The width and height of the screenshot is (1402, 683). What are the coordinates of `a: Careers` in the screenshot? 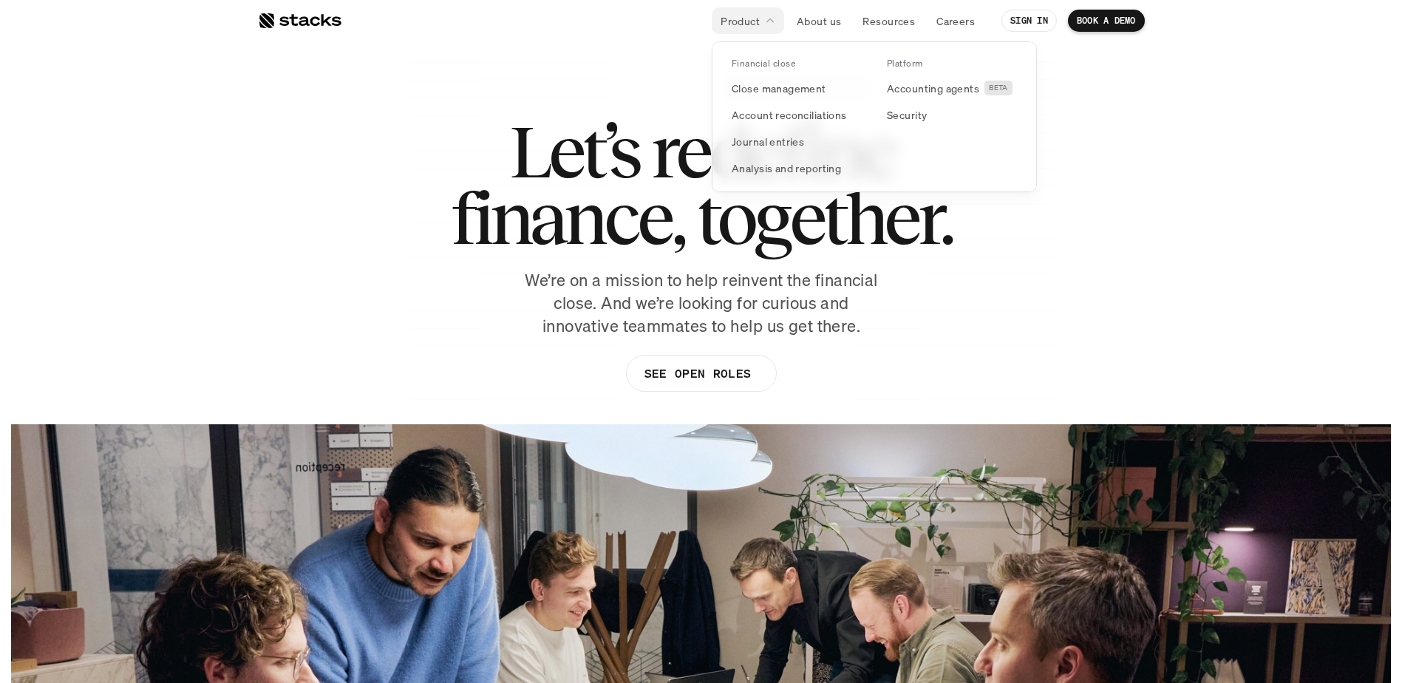 It's located at (956, 21).